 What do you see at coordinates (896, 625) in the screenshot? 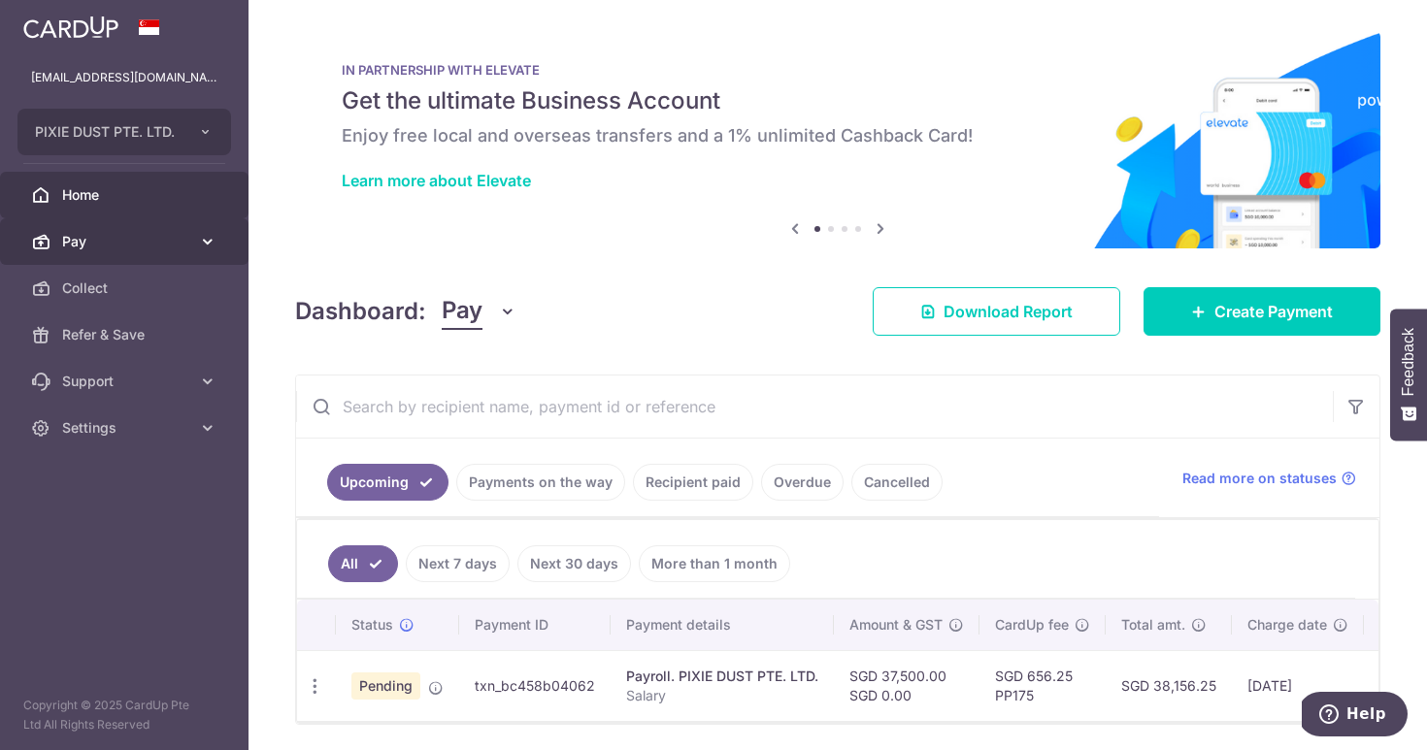
I see `span: Amount & GST` at bounding box center [896, 625].